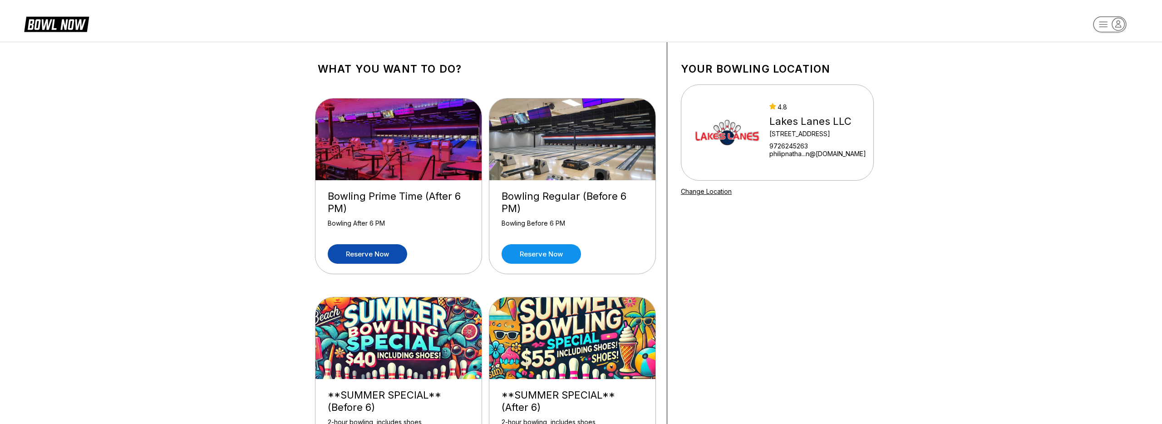 The height and width of the screenshot is (424, 1162). I want to click on img: Lakes Lanes LLC, so click(727, 133).